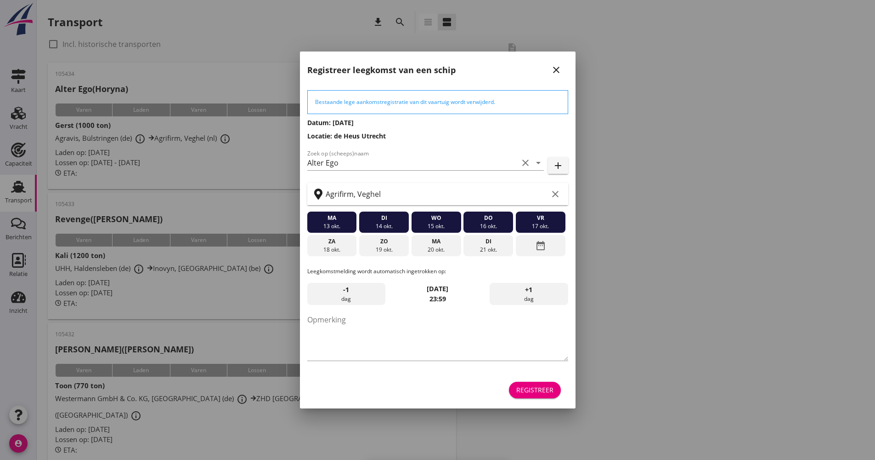  I want to click on div: wo, so click(436, 218).